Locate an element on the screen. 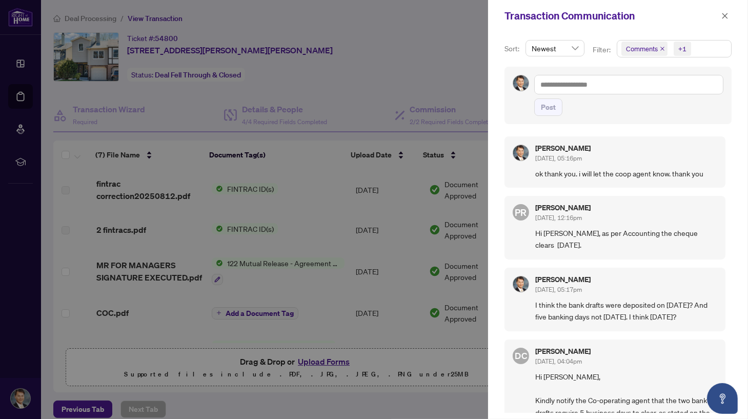 This screenshot has width=748, height=419. span: ok thank you. i will let the coop agent know. thank you is located at coordinates (626, 173).